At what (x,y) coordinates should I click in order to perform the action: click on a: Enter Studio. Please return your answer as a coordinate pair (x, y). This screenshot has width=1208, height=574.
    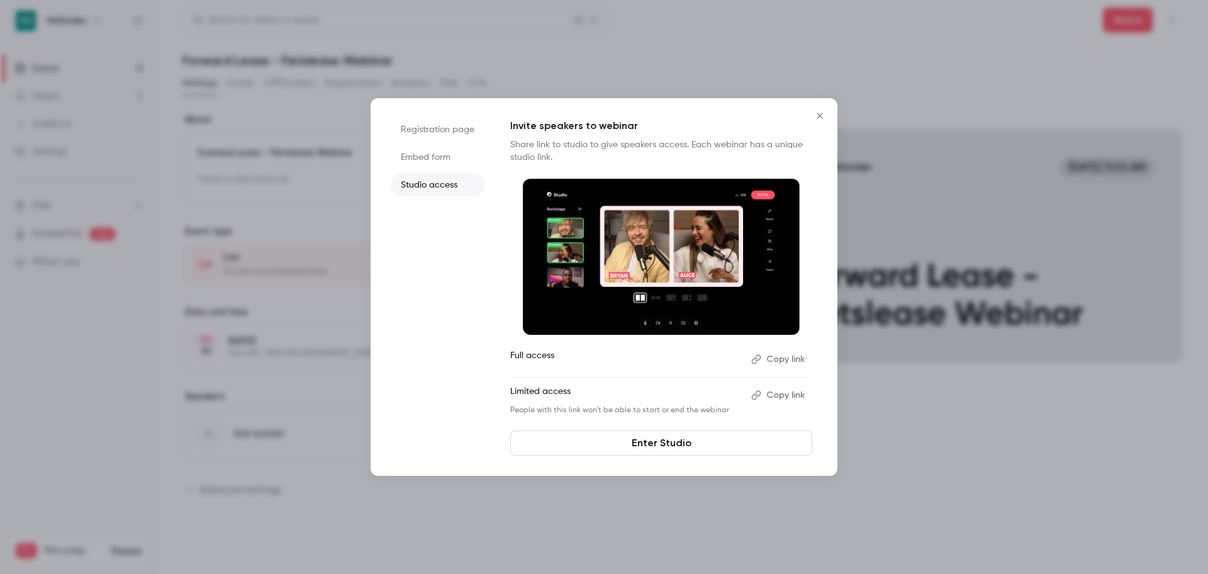
    Looking at the image, I should click on (661, 443).